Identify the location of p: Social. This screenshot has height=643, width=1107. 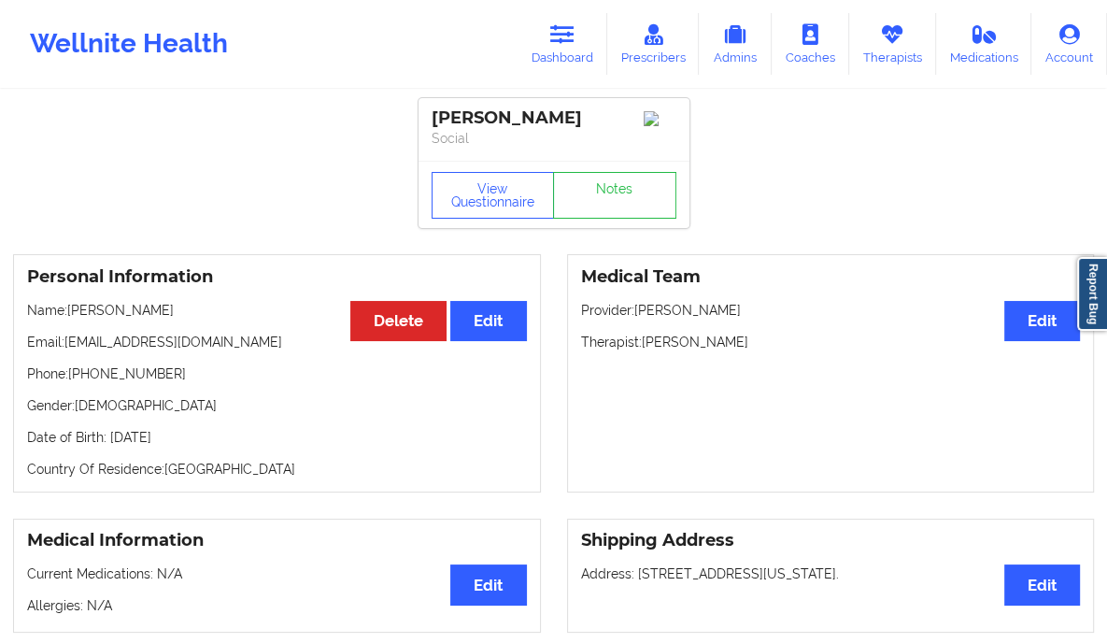
(554, 138).